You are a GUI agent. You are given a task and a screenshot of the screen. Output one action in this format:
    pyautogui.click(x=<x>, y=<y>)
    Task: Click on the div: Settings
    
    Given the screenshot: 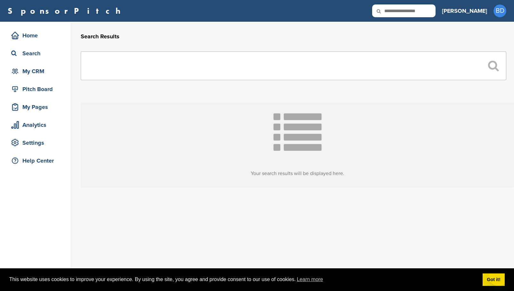 What is the action you would take?
    pyautogui.click(x=37, y=143)
    